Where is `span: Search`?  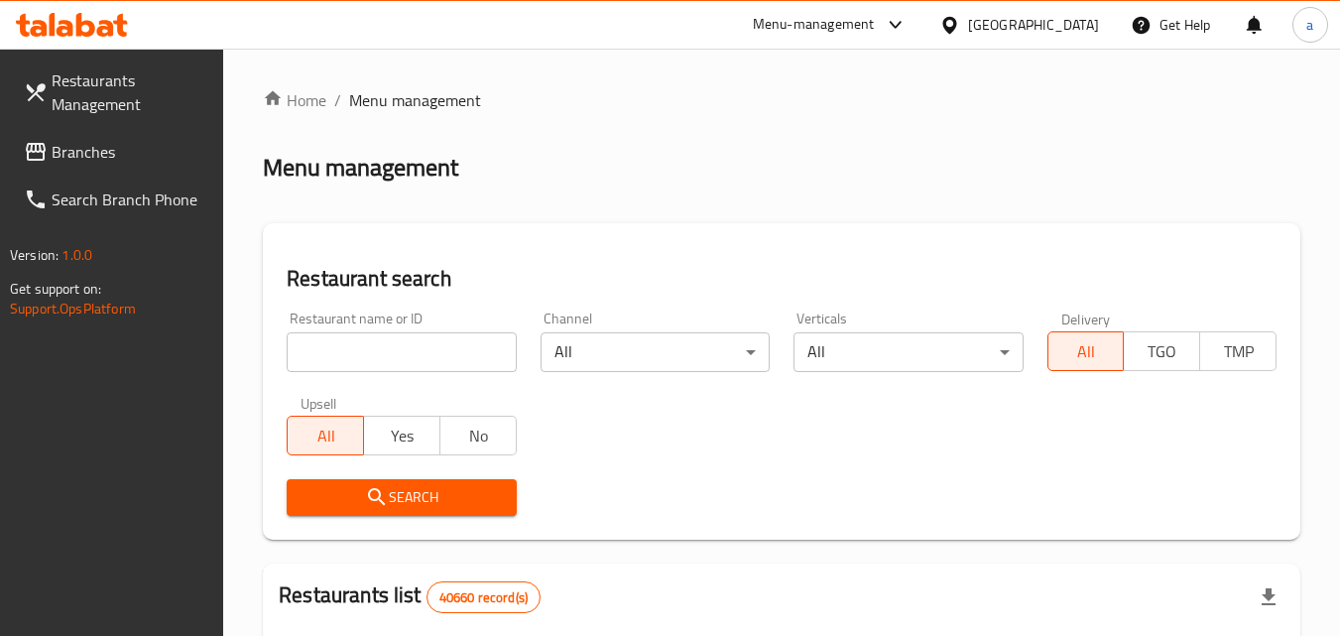 span: Search is located at coordinates (401, 497).